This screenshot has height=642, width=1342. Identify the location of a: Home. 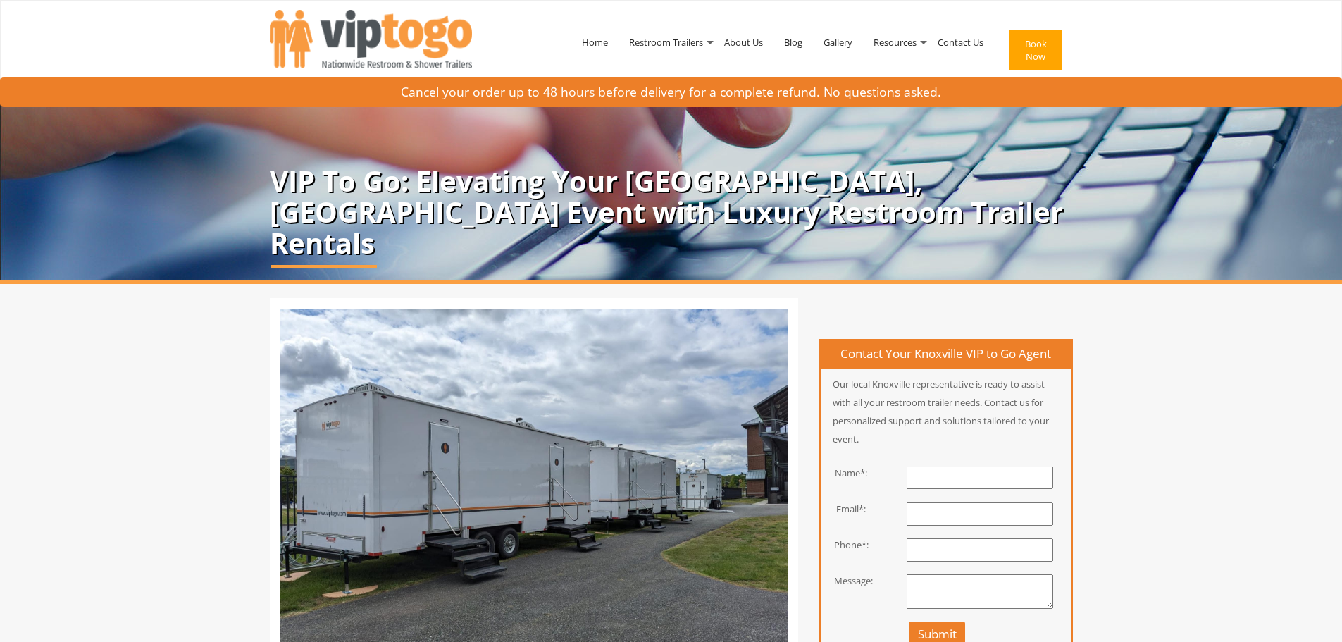
(595, 42).